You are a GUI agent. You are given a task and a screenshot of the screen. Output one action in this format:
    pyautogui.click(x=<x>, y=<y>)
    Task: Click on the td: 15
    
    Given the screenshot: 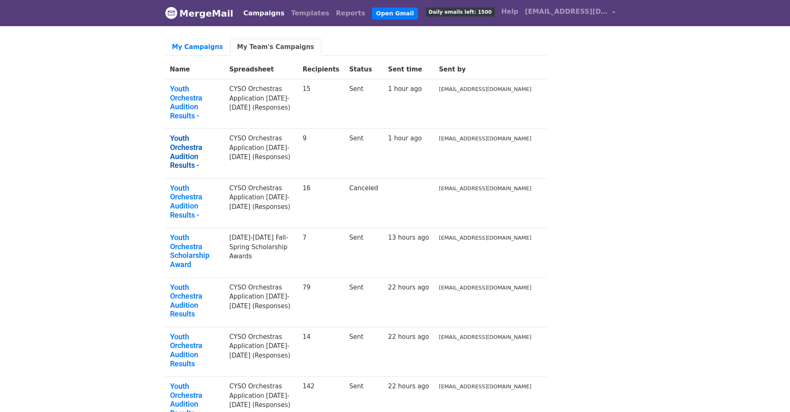 What is the action you would take?
    pyautogui.click(x=321, y=104)
    